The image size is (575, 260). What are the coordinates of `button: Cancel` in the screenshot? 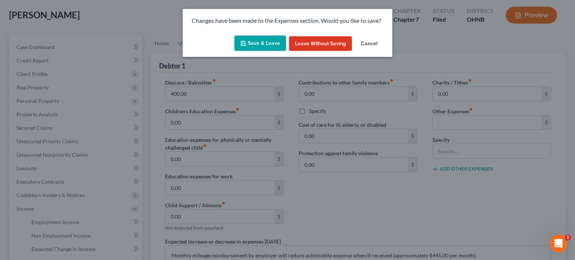 It's located at (369, 44).